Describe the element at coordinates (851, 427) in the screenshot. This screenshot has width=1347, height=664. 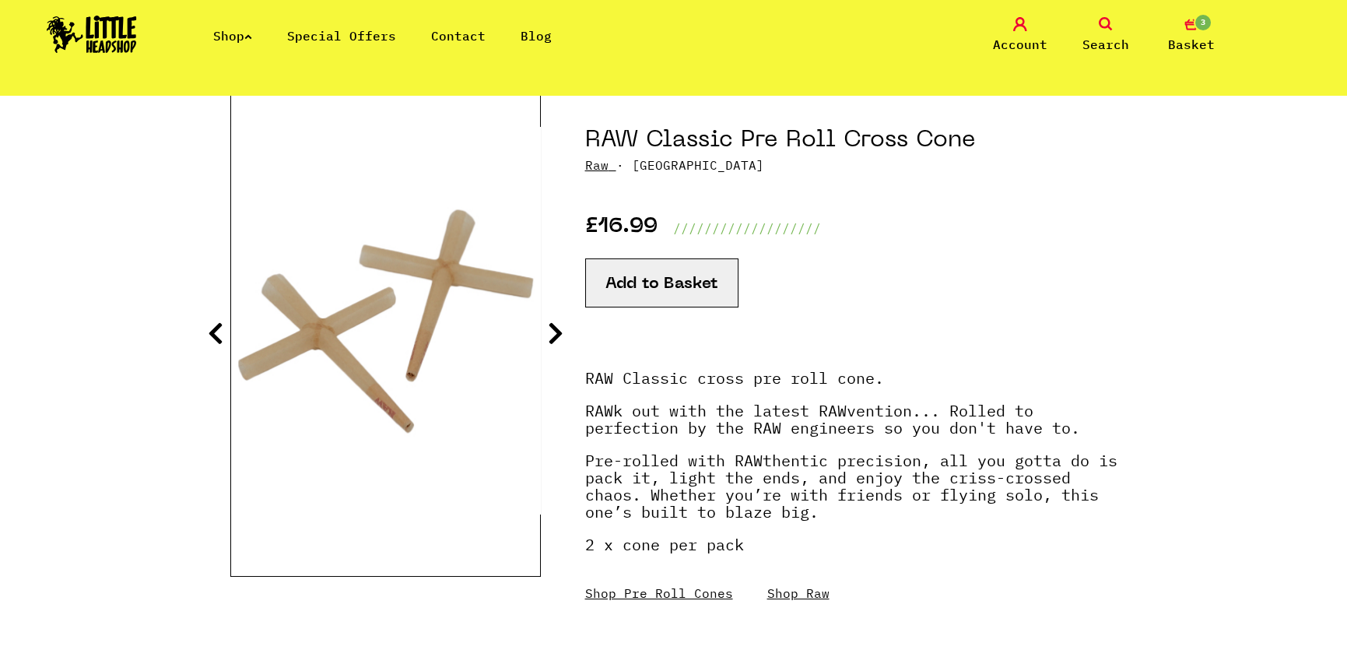
I see `p: RAWk out with the latest RAWvention... Rolled to perfection by the RAW engineers so you don't hav...` at that location.